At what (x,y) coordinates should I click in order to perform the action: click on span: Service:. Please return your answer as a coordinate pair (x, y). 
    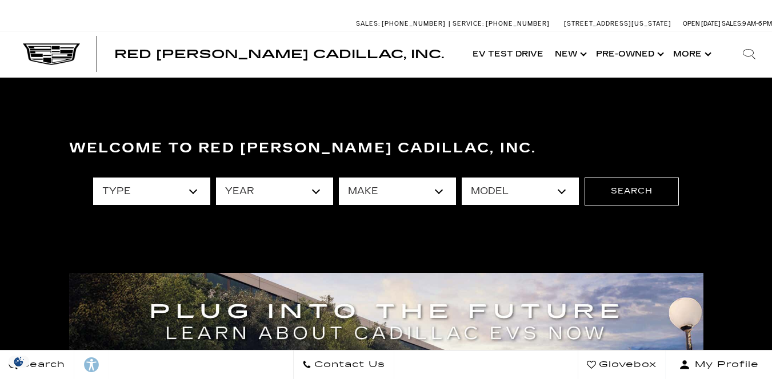
    Looking at the image, I should click on (468, 23).